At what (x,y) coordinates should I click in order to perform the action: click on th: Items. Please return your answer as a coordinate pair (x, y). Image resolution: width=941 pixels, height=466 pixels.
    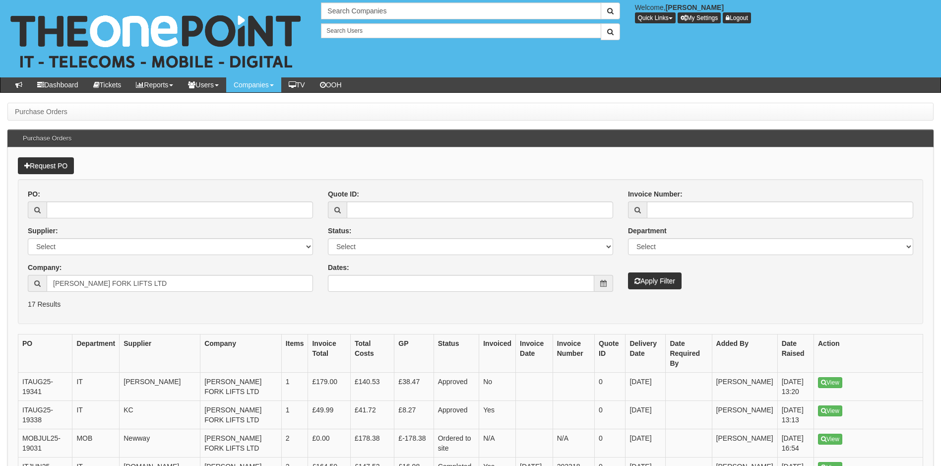
    Looking at the image, I should click on (294, 353).